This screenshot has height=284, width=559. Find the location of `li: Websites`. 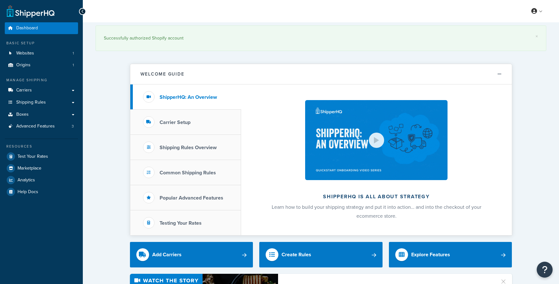

li: Websites is located at coordinates (41, 53).